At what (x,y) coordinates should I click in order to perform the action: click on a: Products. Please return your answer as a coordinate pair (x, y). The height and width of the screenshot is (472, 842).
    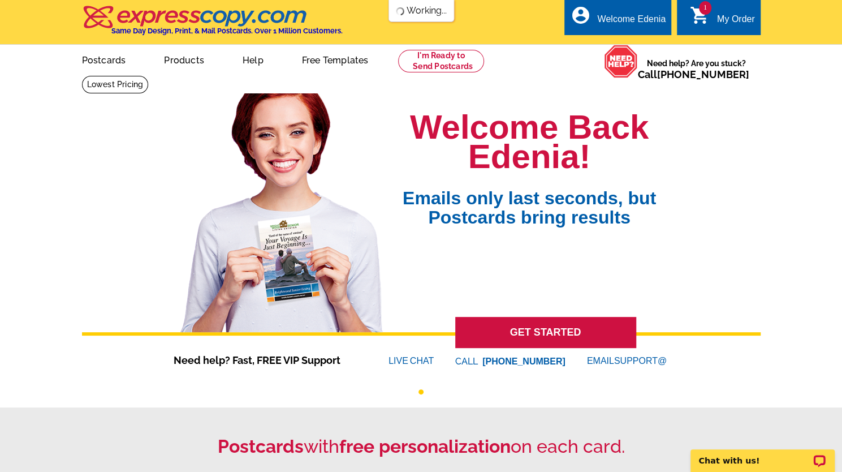
    Looking at the image, I should click on (184, 59).